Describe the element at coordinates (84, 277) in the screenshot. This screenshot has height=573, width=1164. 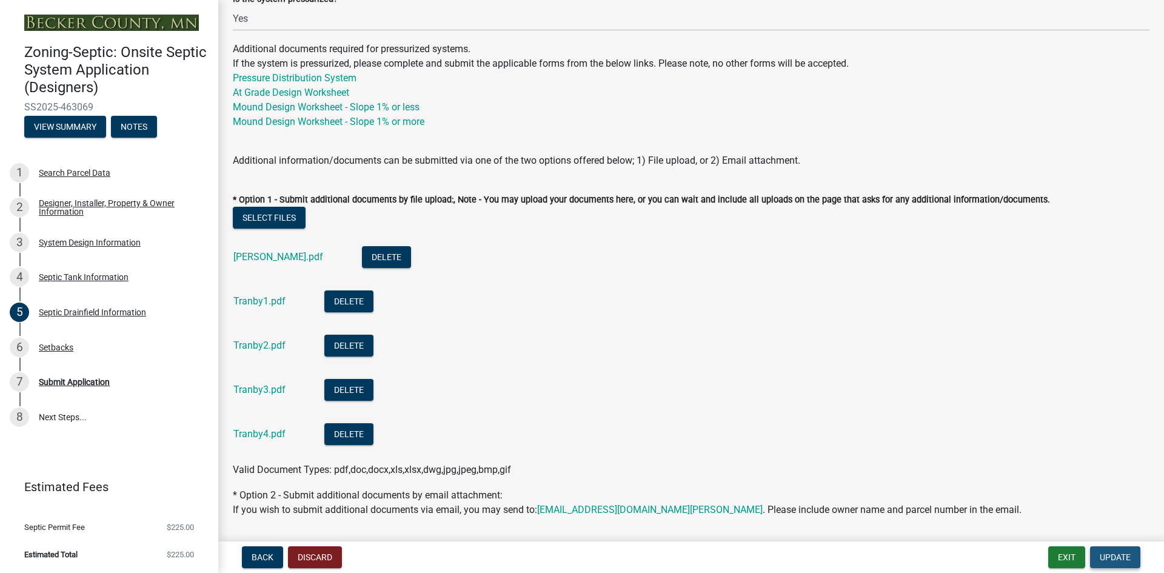
I see `div: Septic Tank Information` at that location.